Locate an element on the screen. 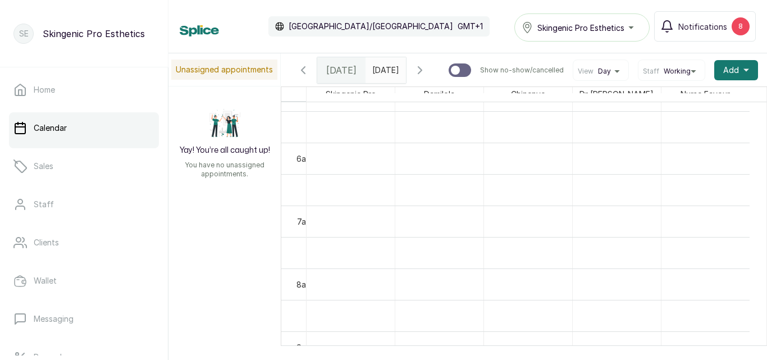 This screenshot has height=360, width=767. span: Staff is located at coordinates (651, 71).